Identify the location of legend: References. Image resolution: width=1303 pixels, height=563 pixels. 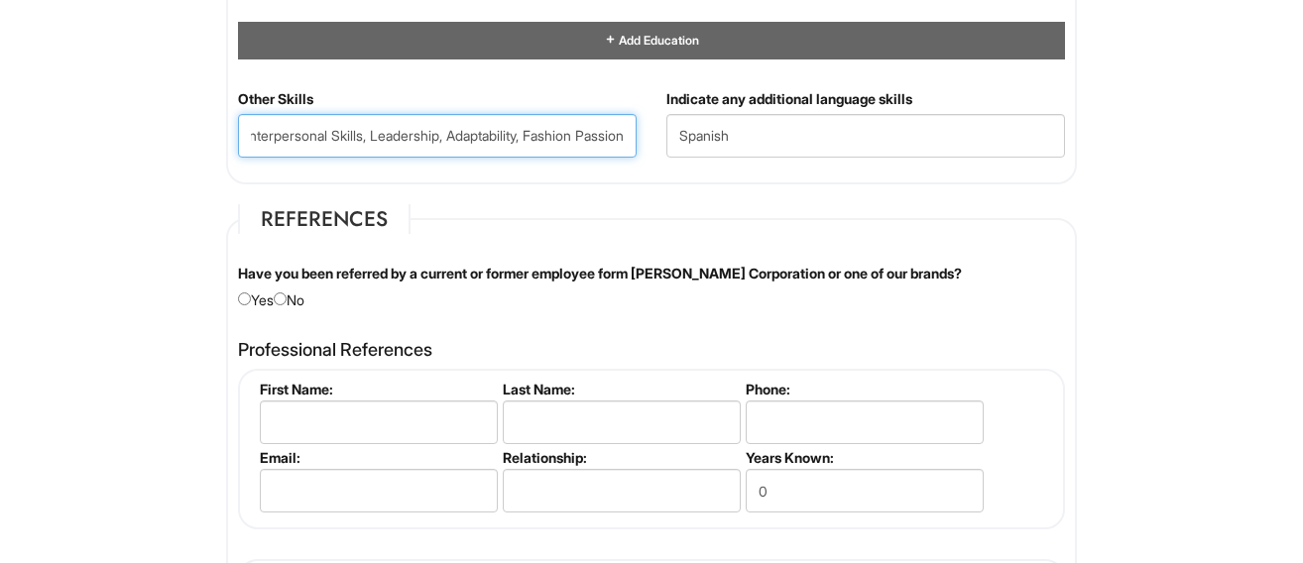
(324, 219).